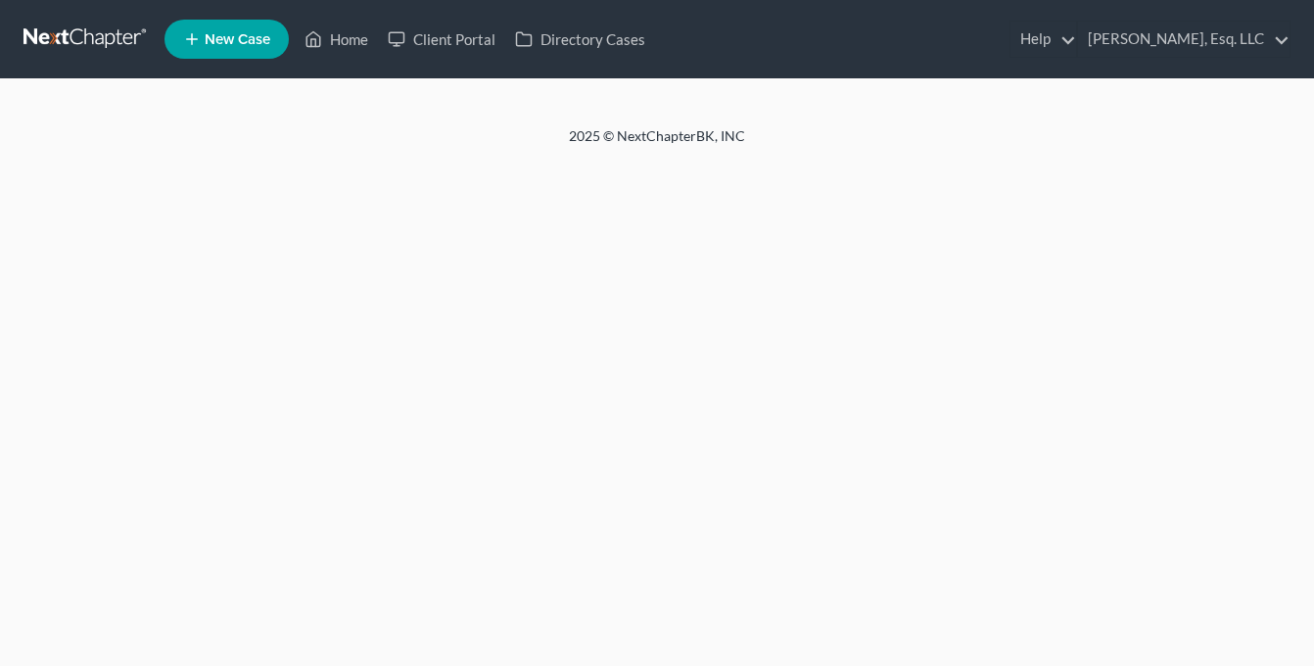 The width and height of the screenshot is (1314, 666). I want to click on a: Client Portal, so click(442, 39).